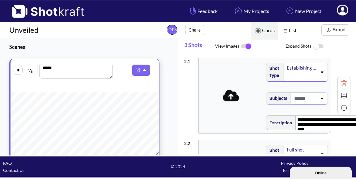 This screenshot has height=179, width=356. I want to click on button: Share, so click(195, 30).